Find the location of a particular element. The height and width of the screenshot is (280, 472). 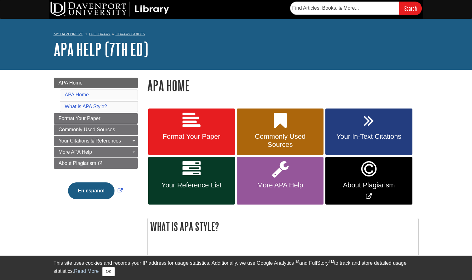

a: What is APA Style? is located at coordinates (86, 106).